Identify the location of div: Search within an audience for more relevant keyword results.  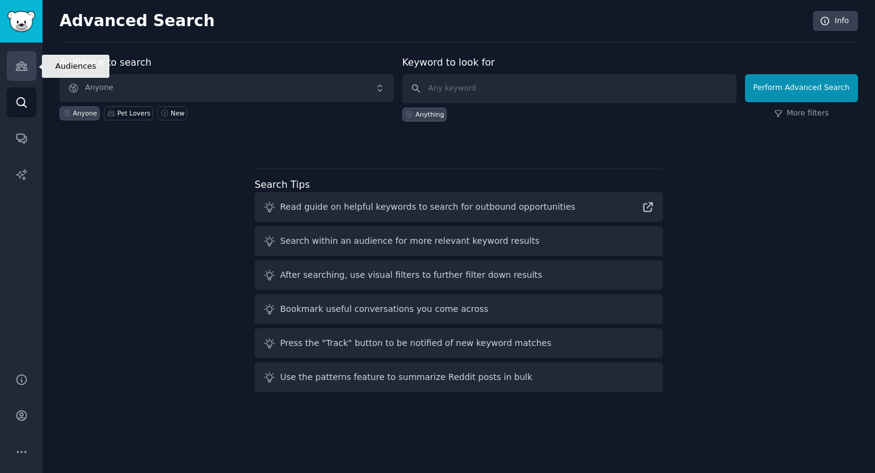
(410, 241).